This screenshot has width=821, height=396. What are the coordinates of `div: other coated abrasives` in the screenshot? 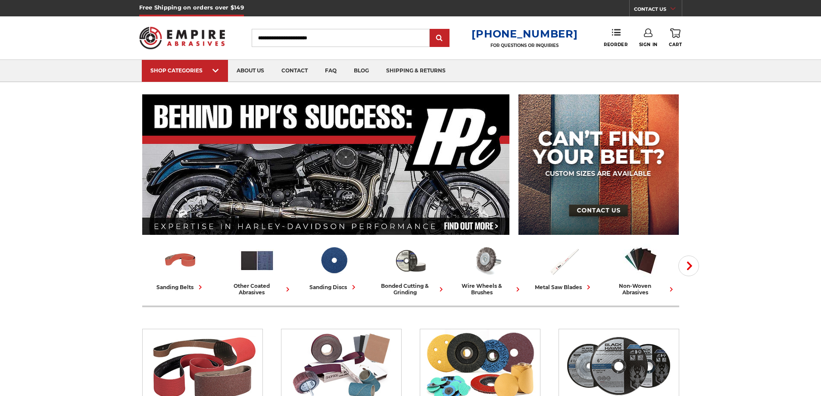 It's located at (257, 289).